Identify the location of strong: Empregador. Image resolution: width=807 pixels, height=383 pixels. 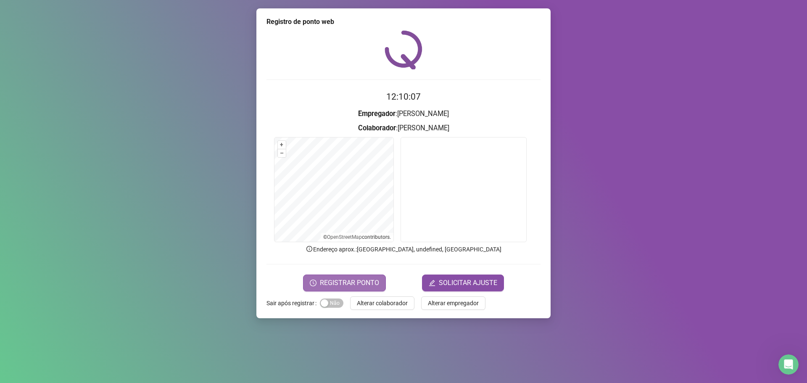
(377, 114).